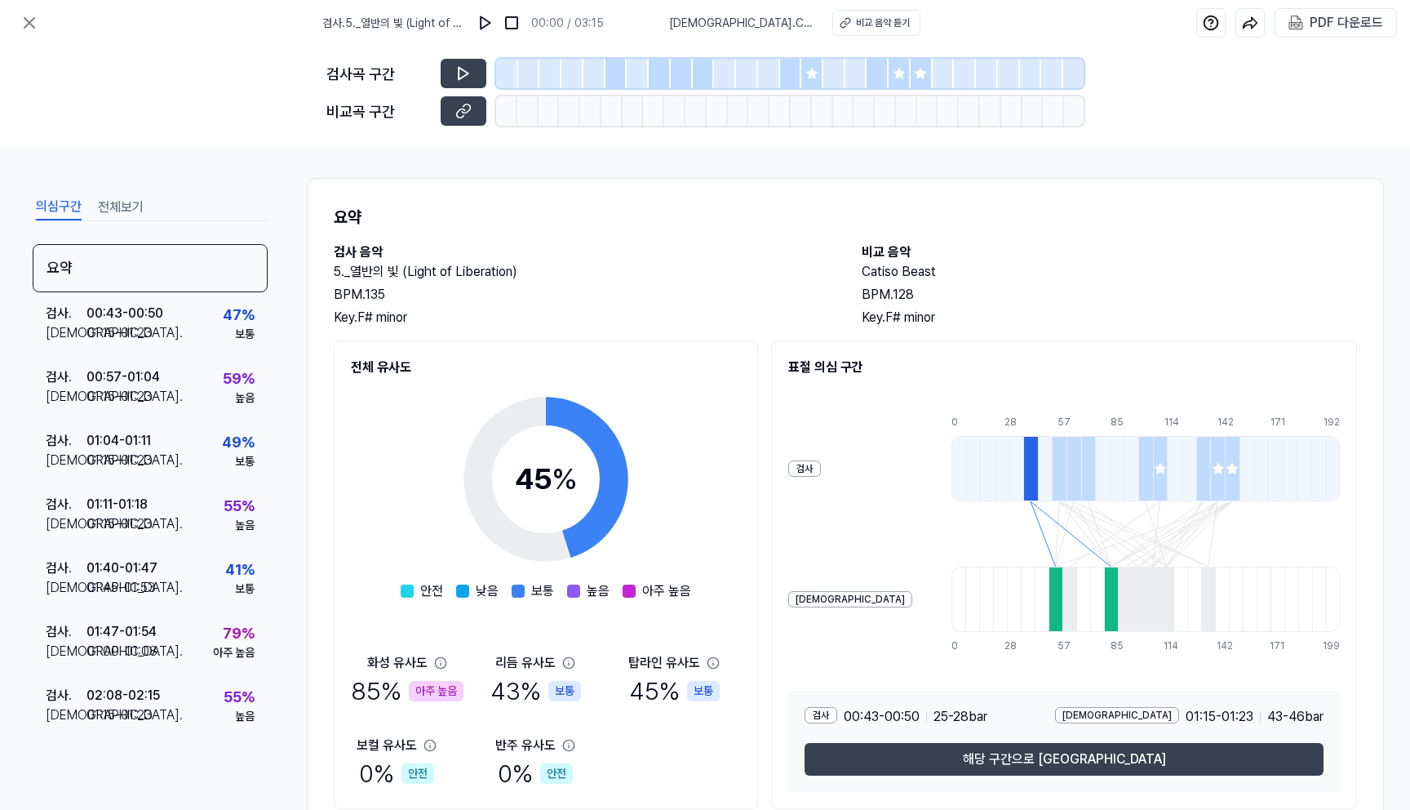 The height and width of the screenshot is (810, 1410). Describe the element at coordinates (1065, 422) in the screenshot. I see `div: 57` at that location.